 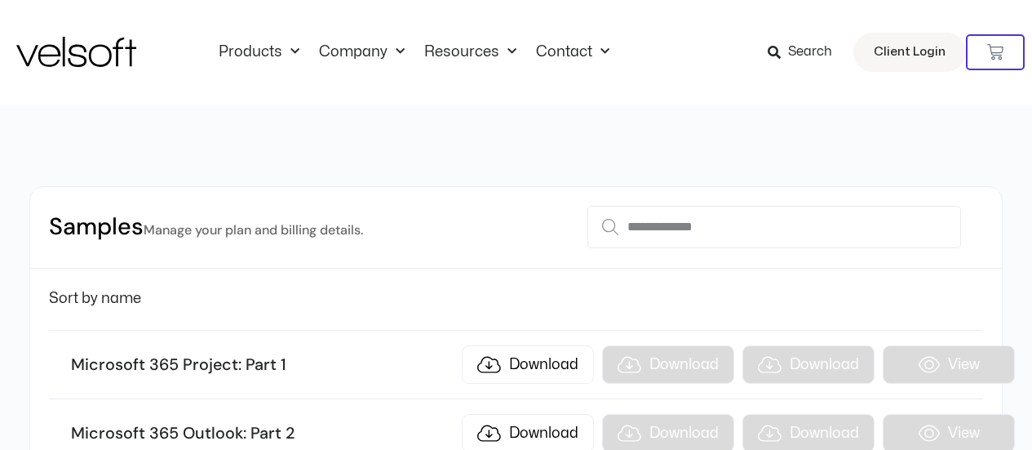 I want to click on a: ResourcesMenu Toggle, so click(x=470, y=52).